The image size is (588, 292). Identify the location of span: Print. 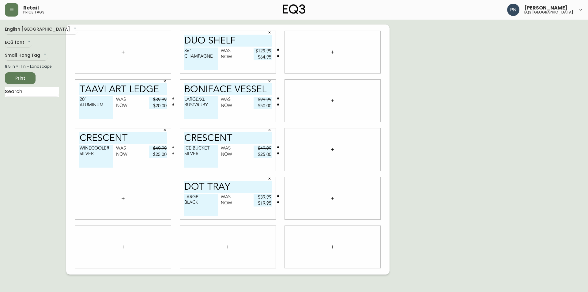
(20, 78).